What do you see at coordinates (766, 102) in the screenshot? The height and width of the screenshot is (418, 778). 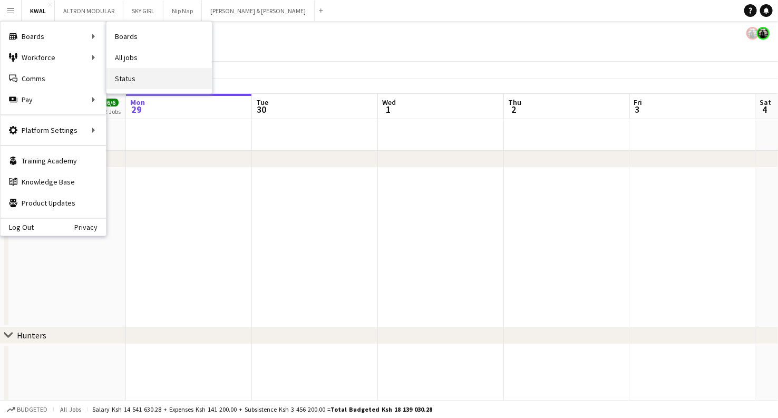 I see `span: Sat` at bounding box center [766, 102].